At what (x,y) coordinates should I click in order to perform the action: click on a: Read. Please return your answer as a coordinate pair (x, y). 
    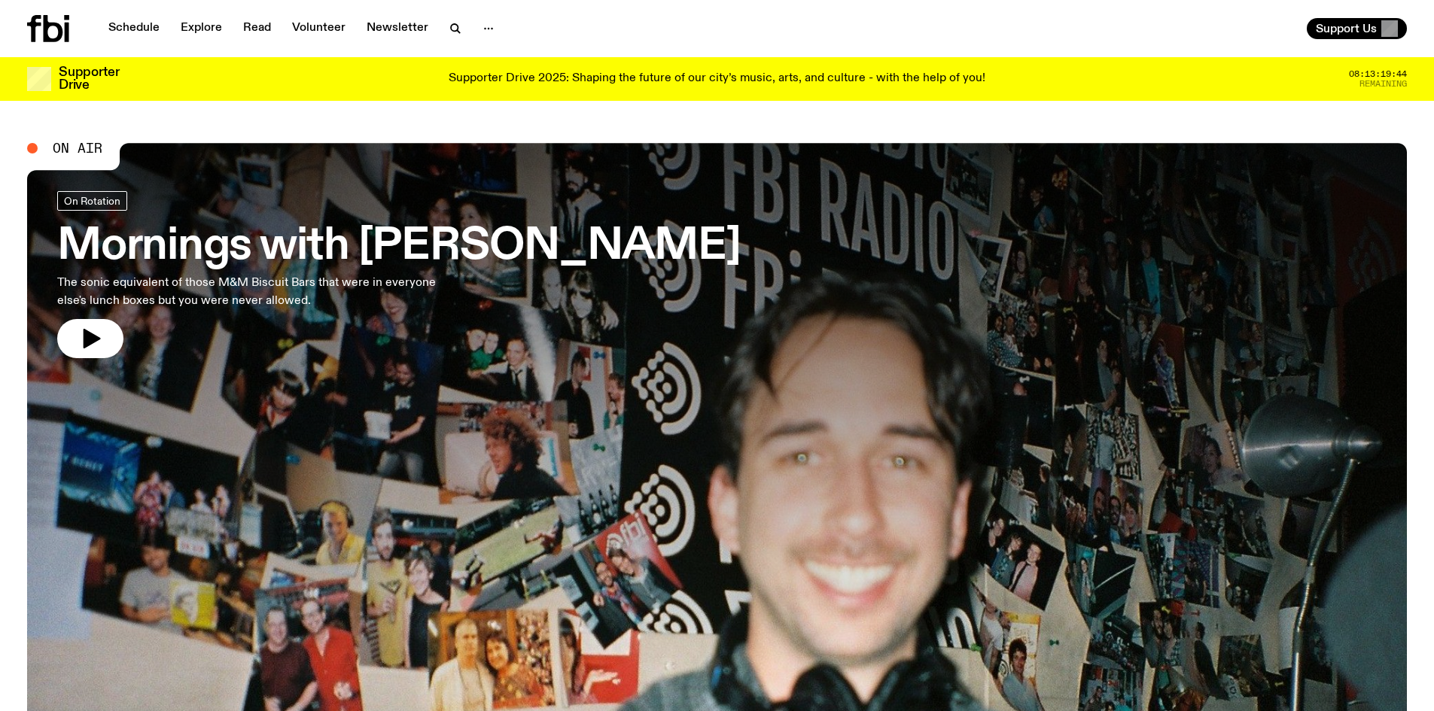
    Looking at the image, I should click on (257, 29).